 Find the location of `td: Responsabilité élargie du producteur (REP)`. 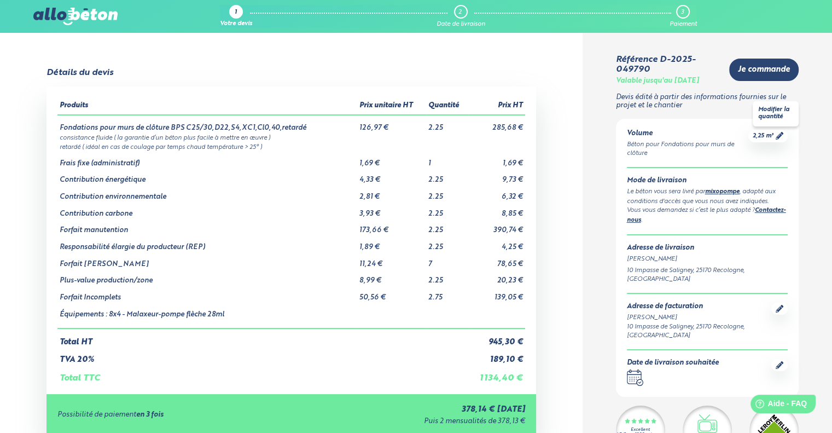

td: Responsabilité élargie du producteur (REP) is located at coordinates (207, 243).